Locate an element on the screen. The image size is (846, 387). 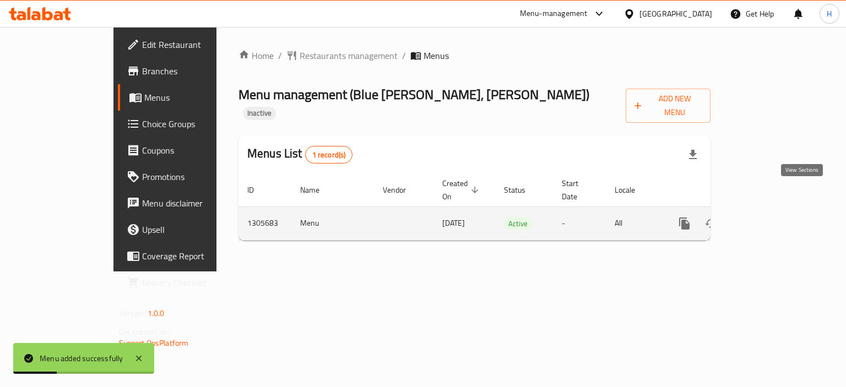
span: Start Date is located at coordinates (577, 190).